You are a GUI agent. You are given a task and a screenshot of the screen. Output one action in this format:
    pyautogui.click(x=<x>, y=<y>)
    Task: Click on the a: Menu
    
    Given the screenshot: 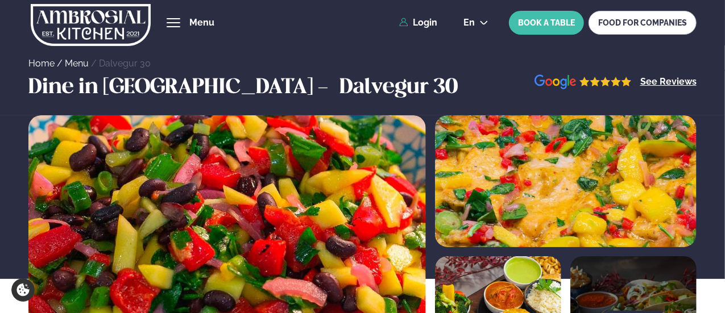 What is the action you would take?
    pyautogui.click(x=77, y=63)
    